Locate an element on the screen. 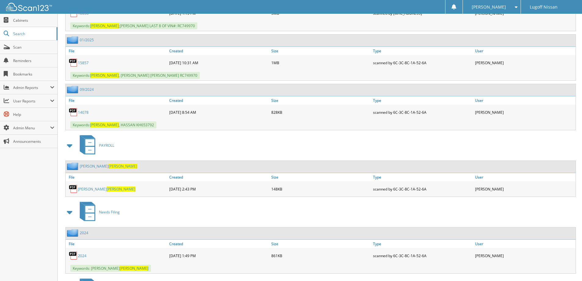 The width and height of the screenshot is (582, 281). span: Admin Menu is located at coordinates (31, 128).